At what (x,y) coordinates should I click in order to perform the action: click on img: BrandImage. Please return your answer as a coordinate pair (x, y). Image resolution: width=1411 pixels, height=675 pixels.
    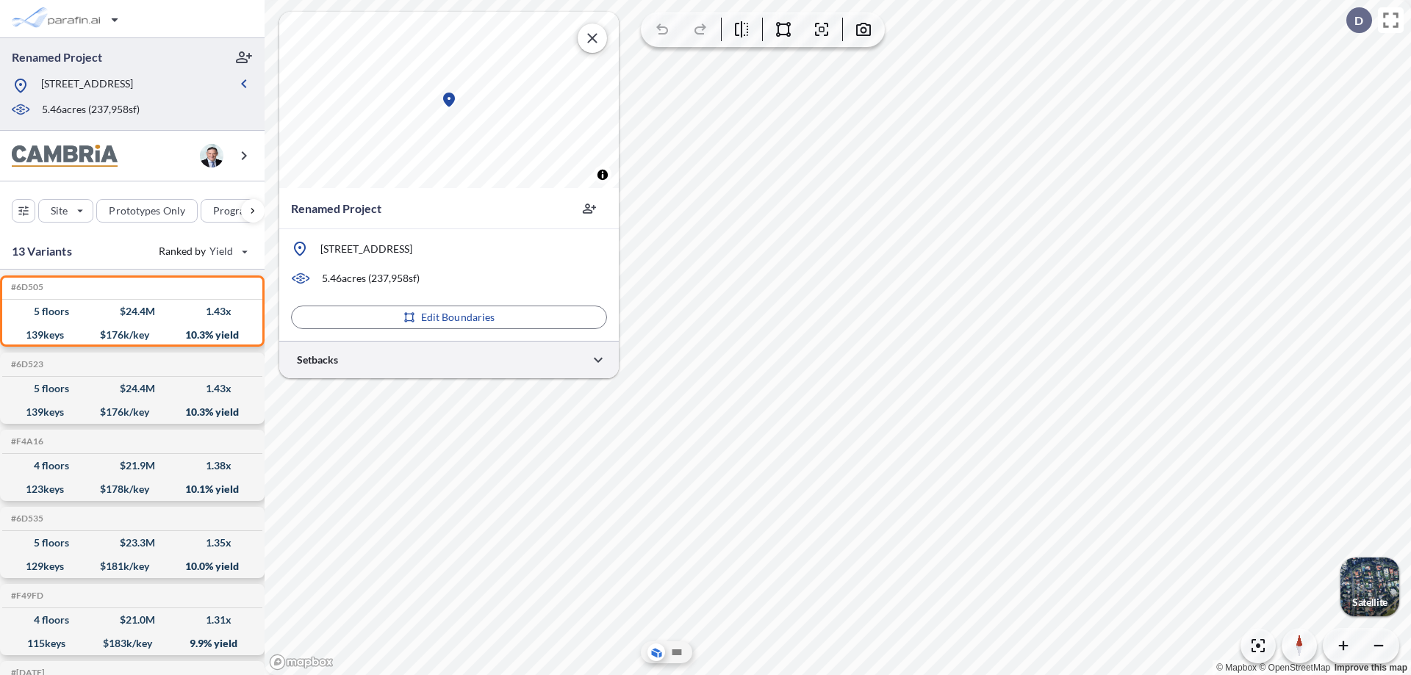
    Looking at the image, I should click on (65, 156).